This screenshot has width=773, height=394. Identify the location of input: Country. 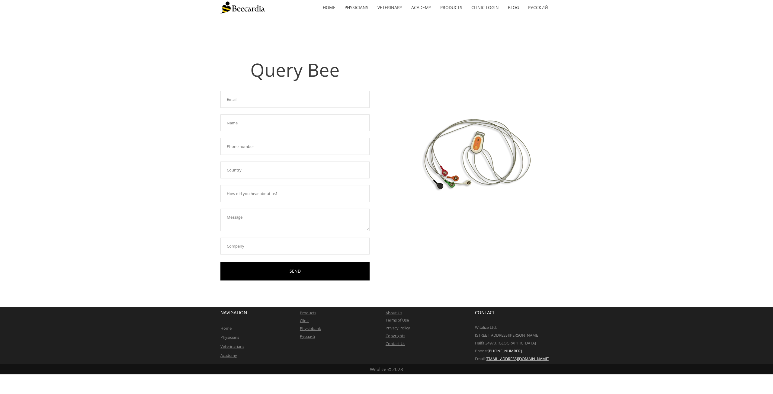
(295, 170).